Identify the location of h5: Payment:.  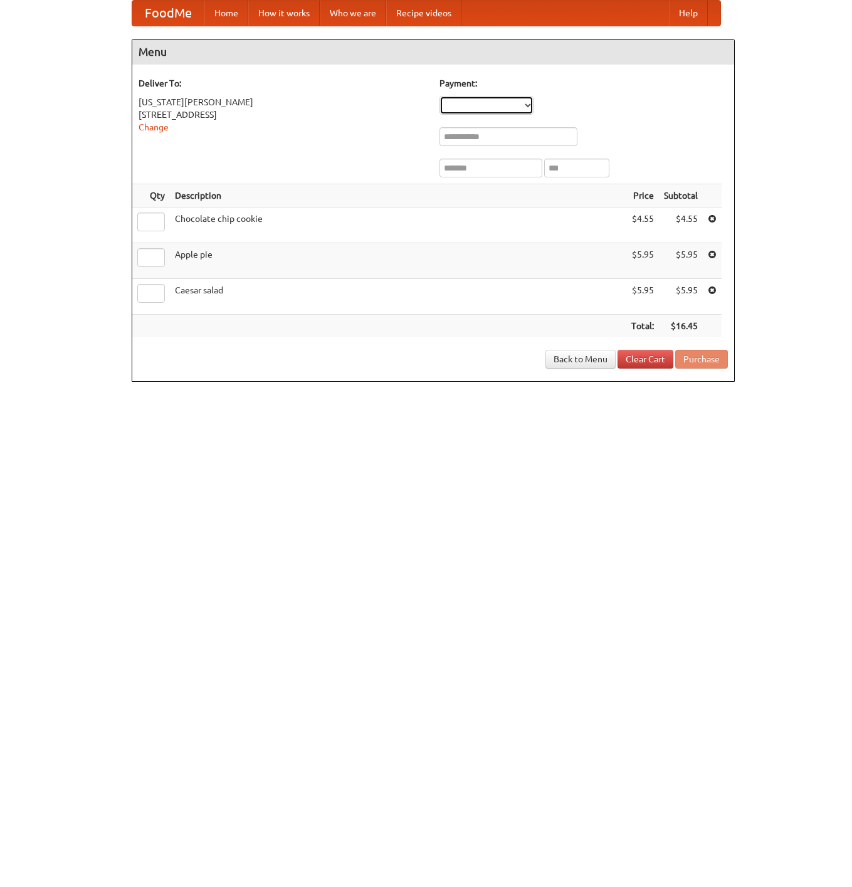
(583, 83).